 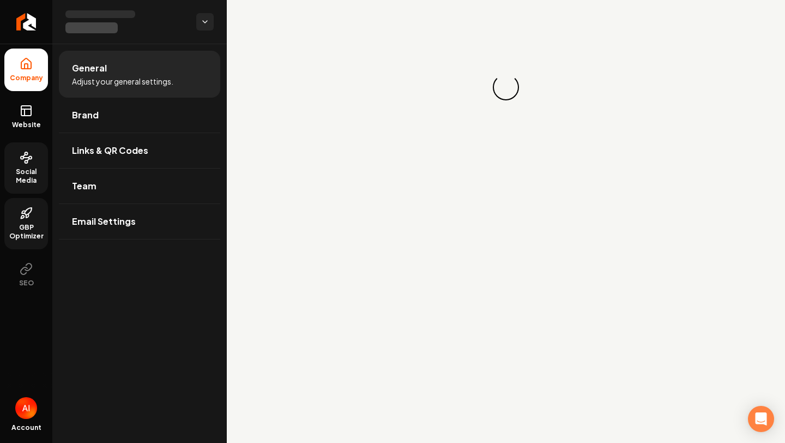 I want to click on div: Loading, so click(x=506, y=87).